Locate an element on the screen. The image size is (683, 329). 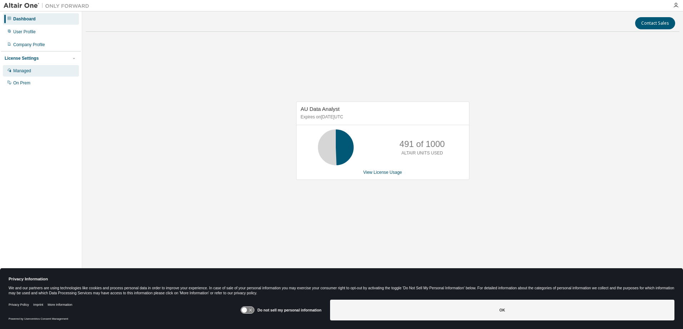
div: Dashboard is located at coordinates (24, 19).